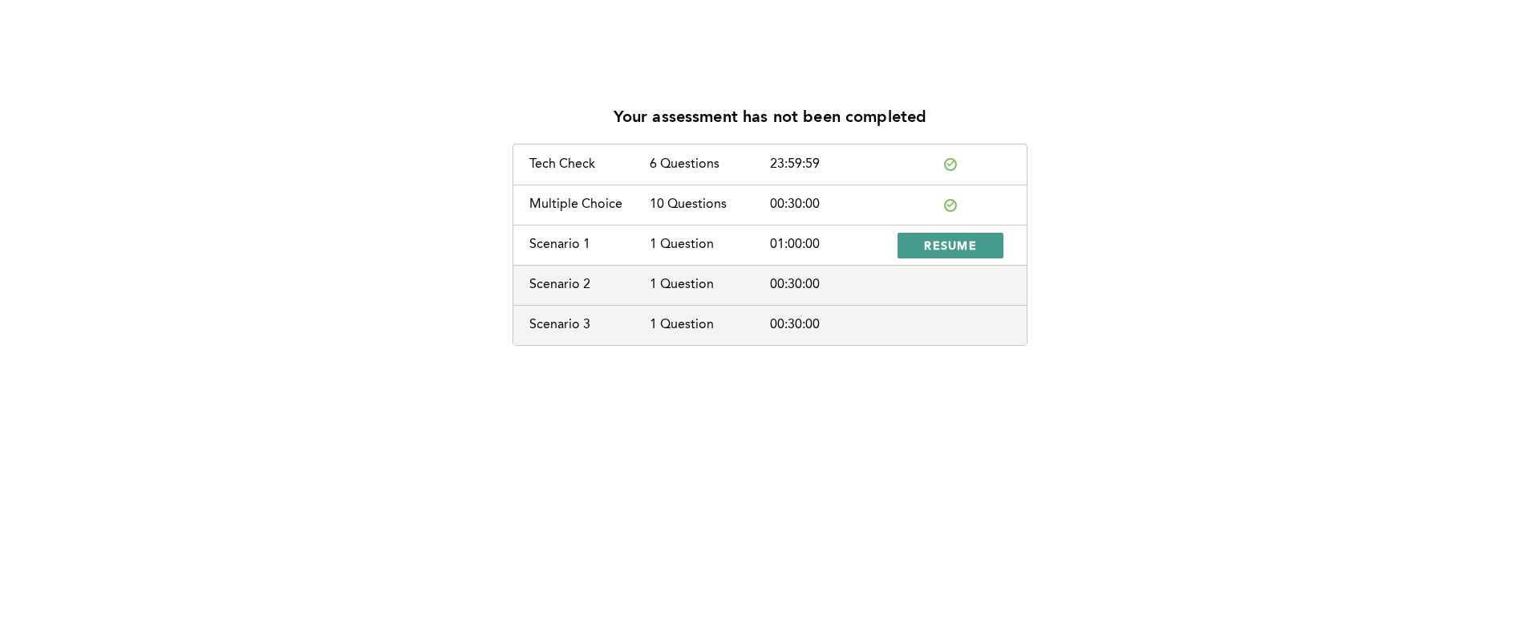 Image resolution: width=1540 pixels, height=642 pixels. I want to click on div: Scenario 3, so click(590, 325).